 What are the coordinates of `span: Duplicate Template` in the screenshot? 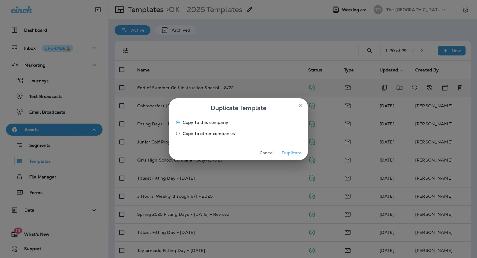 It's located at (238, 108).